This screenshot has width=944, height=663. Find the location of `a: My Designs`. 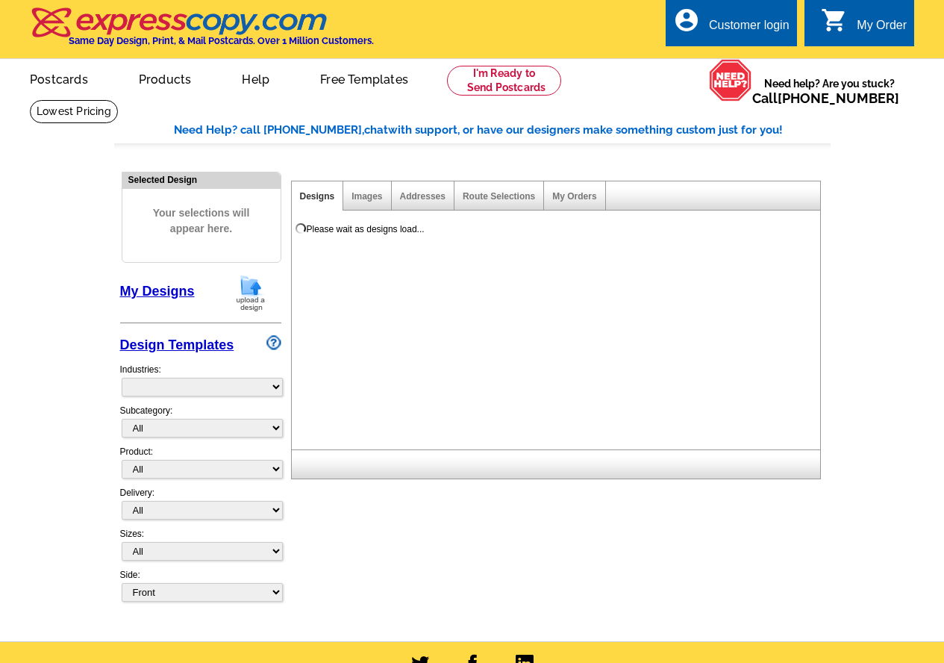

a: My Designs is located at coordinates (157, 291).